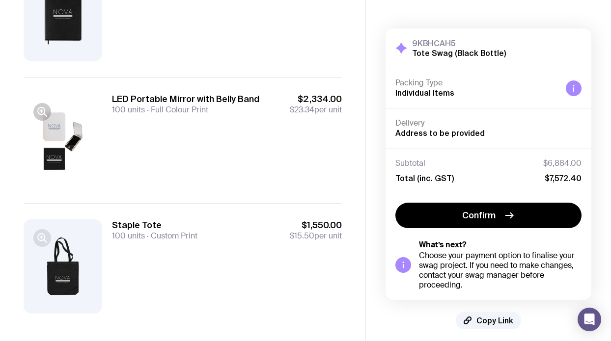  What do you see at coordinates (488, 321) in the screenshot?
I see `button: Copy Link` at bounding box center [488, 321].